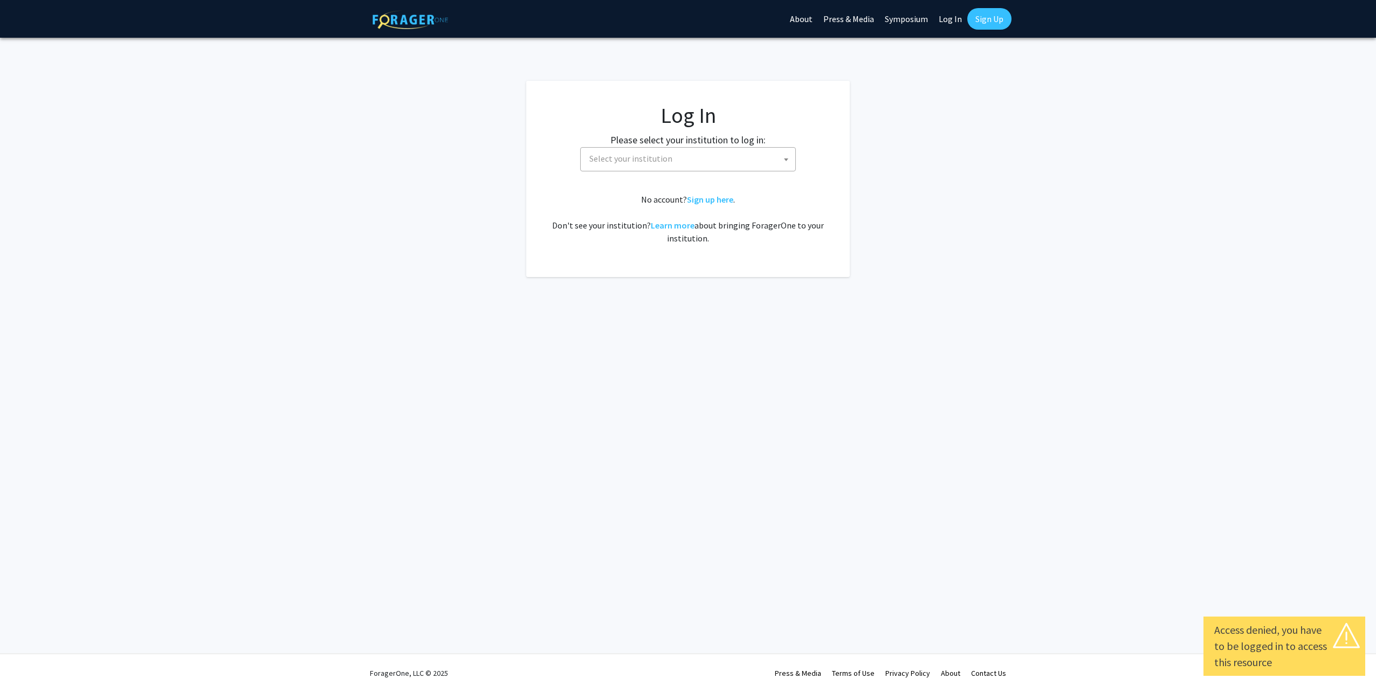 The width and height of the screenshot is (1376, 692). What do you see at coordinates (988, 673) in the screenshot?
I see `a: Contact Us` at bounding box center [988, 673].